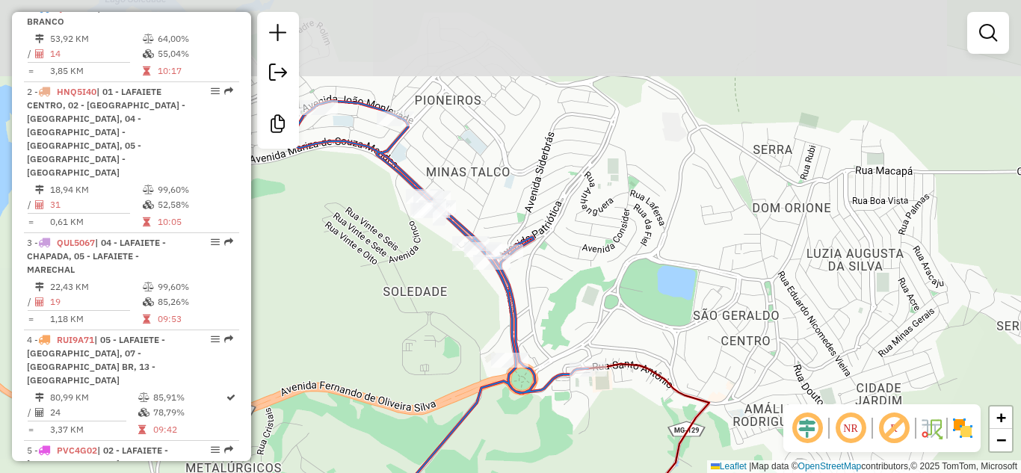  Describe the element at coordinates (194, 71) in the screenshot. I see `td: 10:17` at that location.